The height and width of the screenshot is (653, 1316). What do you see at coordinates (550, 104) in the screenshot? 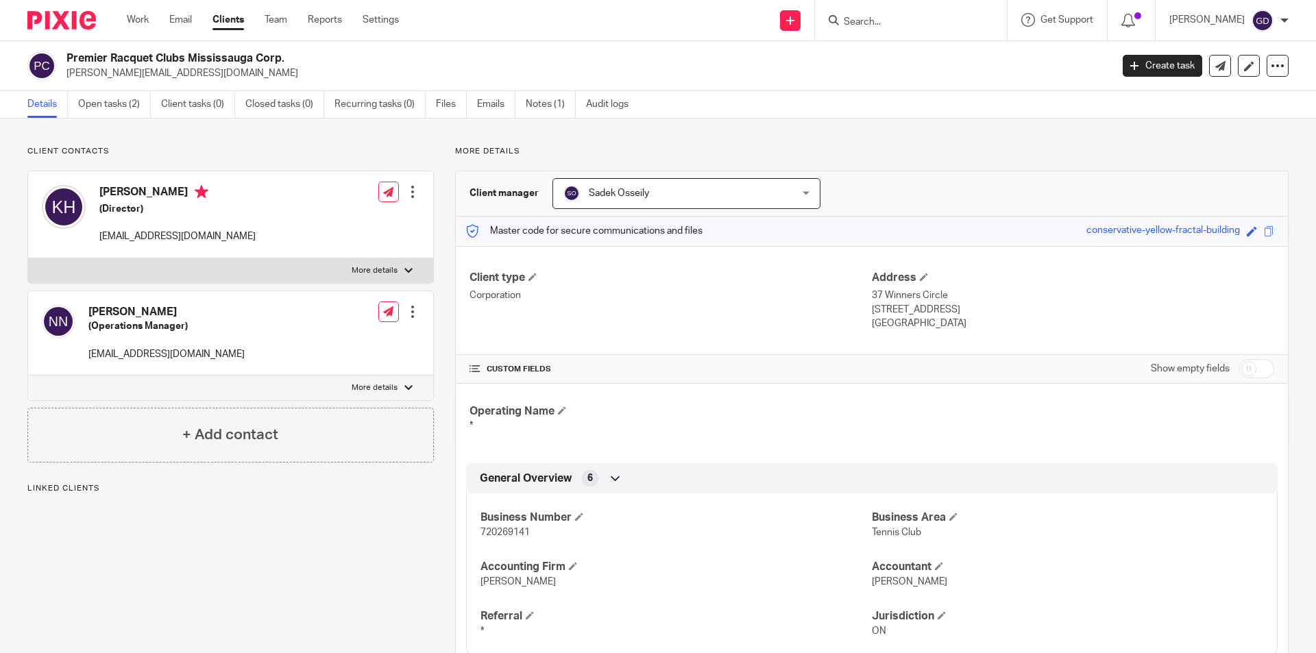
I see `a: Notes (1)` at bounding box center [550, 104].